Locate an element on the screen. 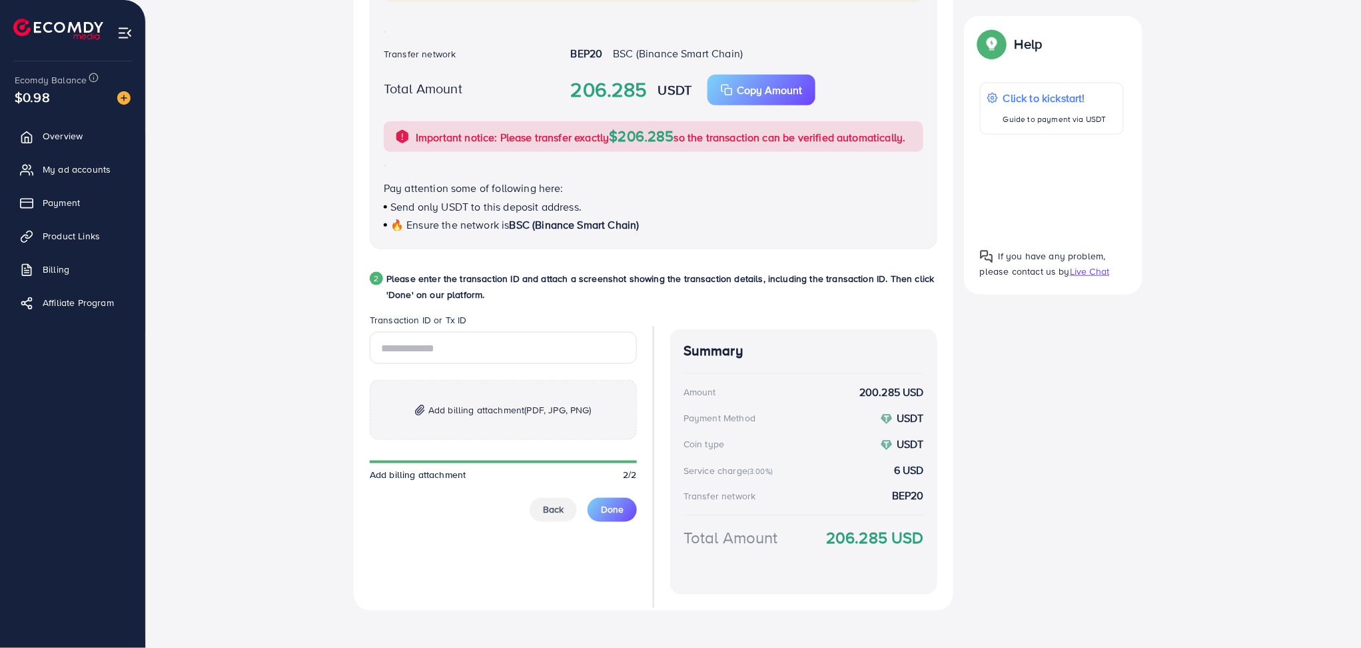 This screenshot has height=648, width=1361. strong: 200.285 USD is located at coordinates (891, 392).